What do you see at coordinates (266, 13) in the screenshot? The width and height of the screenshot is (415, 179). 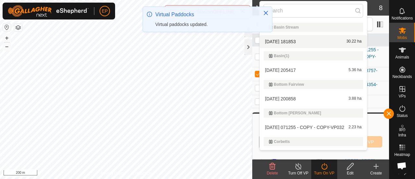 I see `button: Close` at bounding box center [266, 13].